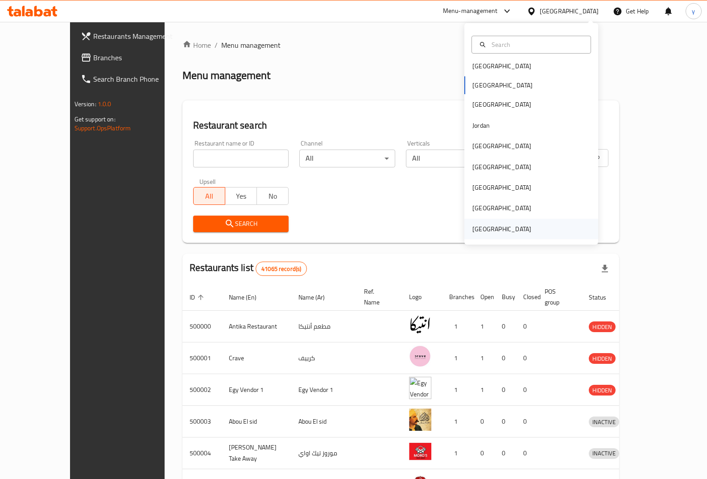 This screenshot has width=707, height=479. I want to click on td: Crave, so click(257, 358).